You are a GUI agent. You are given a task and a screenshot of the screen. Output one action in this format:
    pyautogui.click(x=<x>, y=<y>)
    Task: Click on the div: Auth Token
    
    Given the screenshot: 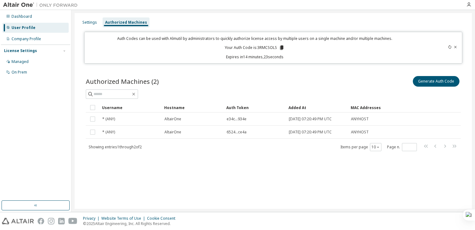 What is the action you would take?
    pyautogui.click(x=255, y=107)
    